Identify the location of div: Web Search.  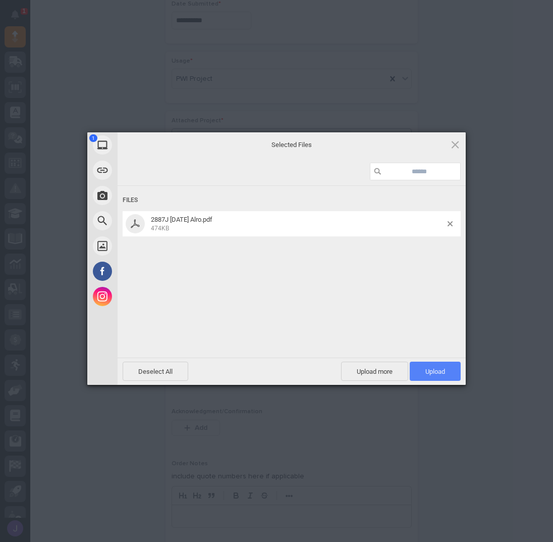
(148, 221).